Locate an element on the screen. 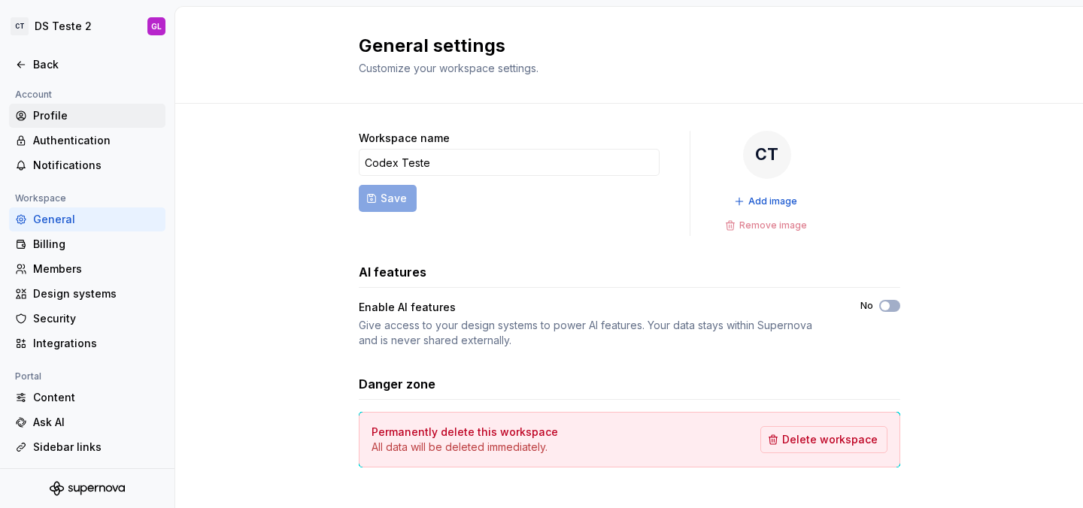 The height and width of the screenshot is (508, 1083). div: Ask AI is located at coordinates (96, 422).